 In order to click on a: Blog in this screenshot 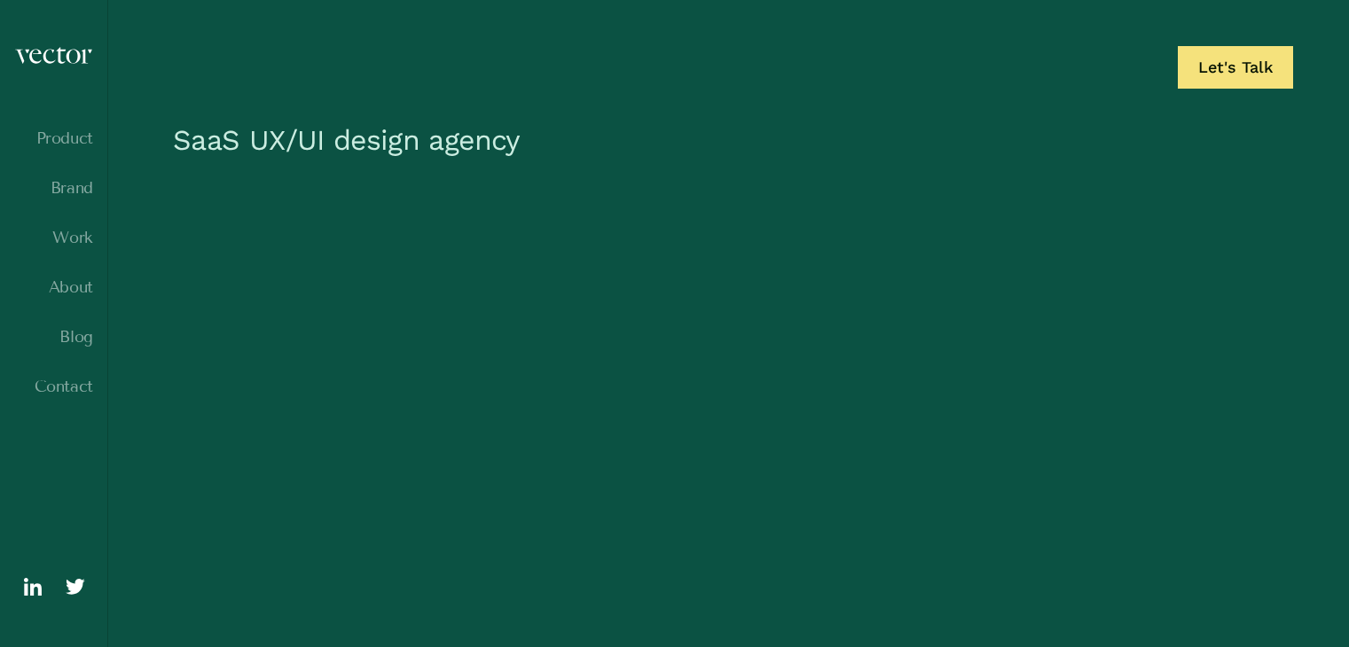, I will do `click(53, 337)`.